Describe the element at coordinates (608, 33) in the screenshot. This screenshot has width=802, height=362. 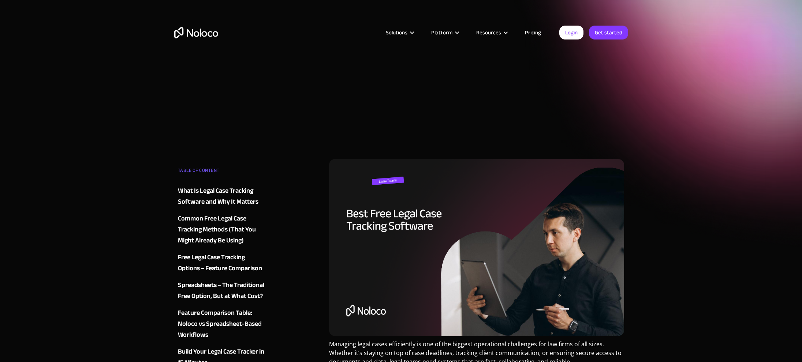
I see `a: Get started` at that location.